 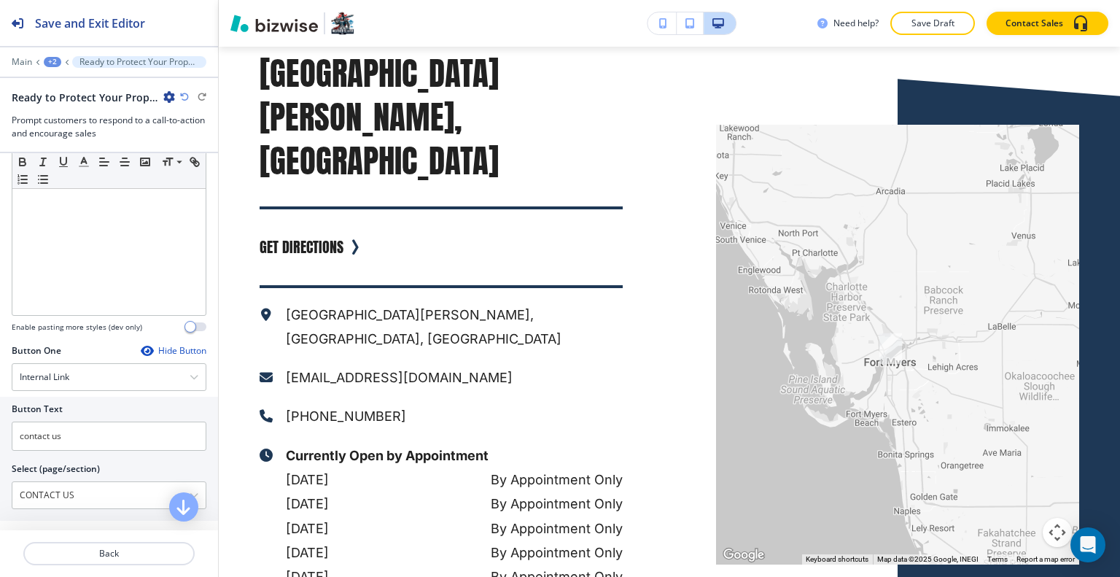 What do you see at coordinates (174, 351) in the screenshot?
I see `button: Hide Button` at bounding box center [174, 351].